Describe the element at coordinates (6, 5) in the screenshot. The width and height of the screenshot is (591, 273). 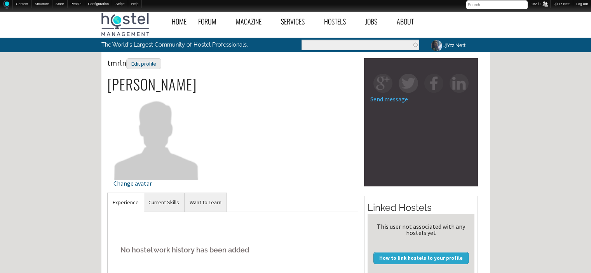
I see `img: Home` at that location.